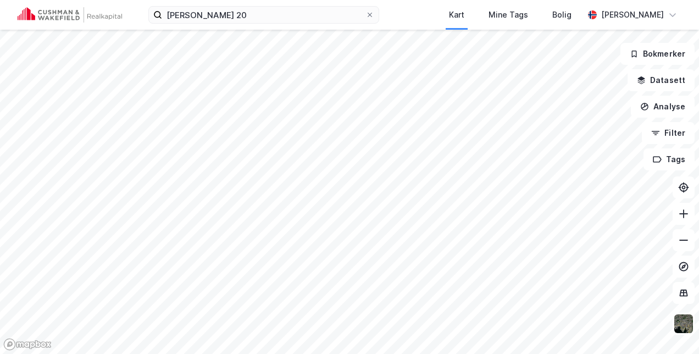 The width and height of the screenshot is (699, 354). Describe the element at coordinates (264, 15) in the screenshot. I see `input: Søk på adresse, matrikkel, gårdeiere, leietakere eller personer` at that location.